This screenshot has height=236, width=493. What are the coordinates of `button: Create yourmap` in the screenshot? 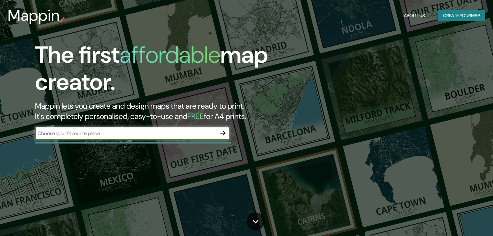 It's located at (461, 16).